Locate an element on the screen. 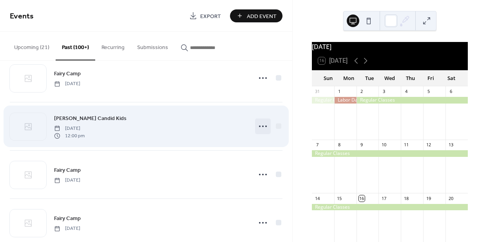 Image resolution: width=487 pixels, height=242 pixels. span: Events is located at coordinates (22, 16).